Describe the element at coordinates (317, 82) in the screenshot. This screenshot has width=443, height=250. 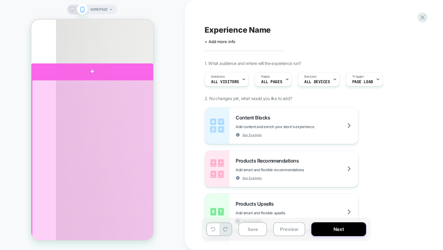
I see `span: ALL DEVICES` at that location.